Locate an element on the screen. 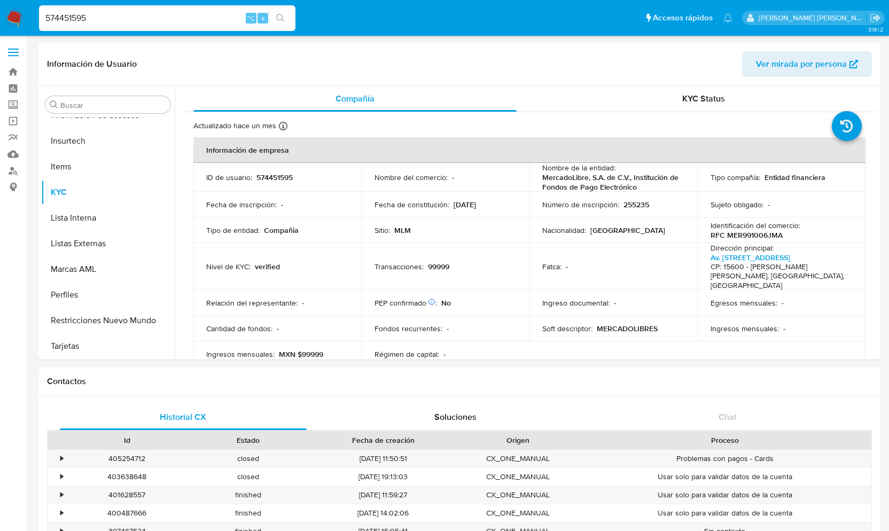  p: Fondos recurrentes : is located at coordinates (408, 329).